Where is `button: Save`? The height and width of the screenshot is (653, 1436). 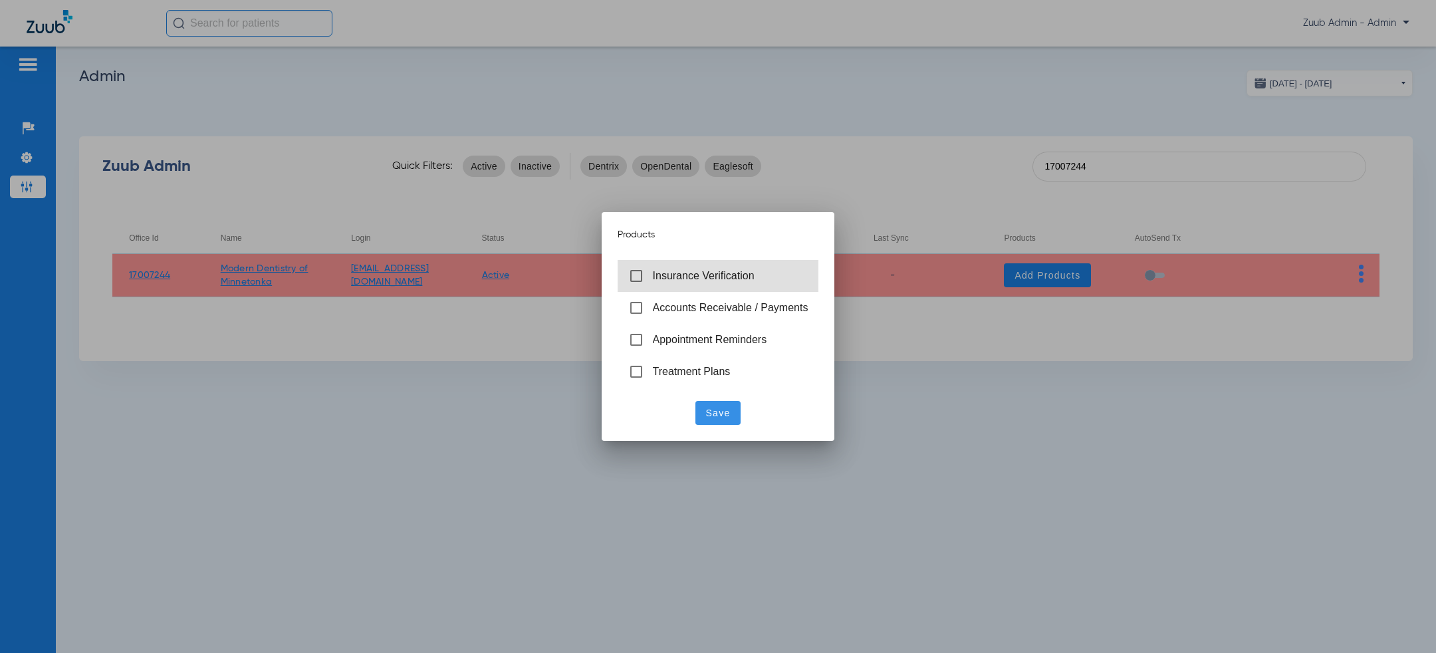 button: Save is located at coordinates (718, 413).